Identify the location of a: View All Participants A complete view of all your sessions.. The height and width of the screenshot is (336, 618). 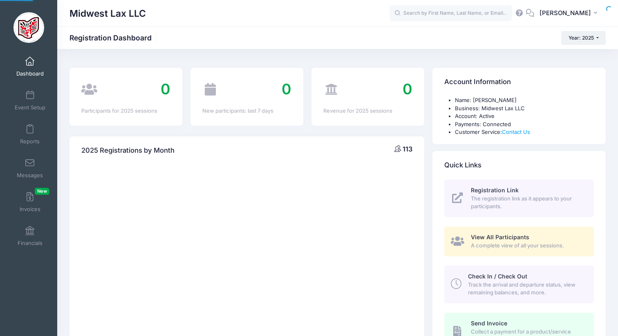
(519, 242).